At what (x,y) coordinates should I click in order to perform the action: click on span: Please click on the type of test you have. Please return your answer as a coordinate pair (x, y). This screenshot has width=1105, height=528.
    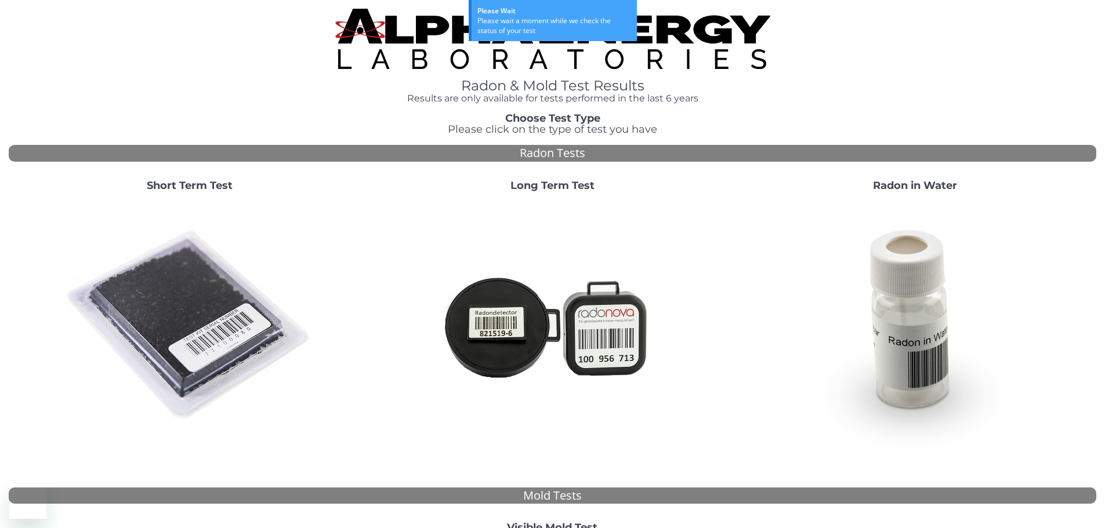
    Looking at the image, I should click on (552, 129).